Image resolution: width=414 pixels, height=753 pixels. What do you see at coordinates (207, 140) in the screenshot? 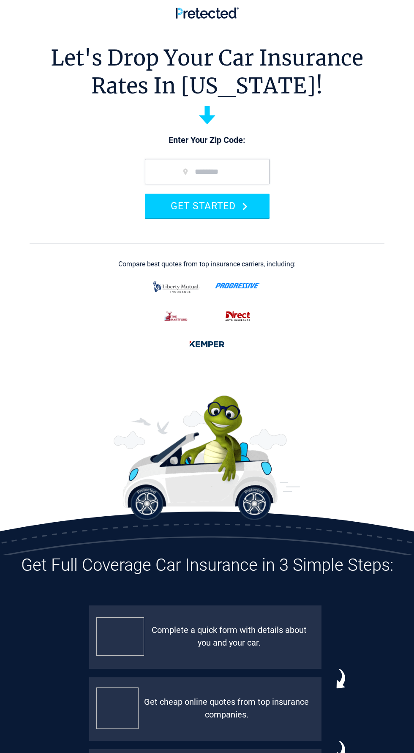
I see `p: Enter Your Zip Code:` at bounding box center [207, 140].